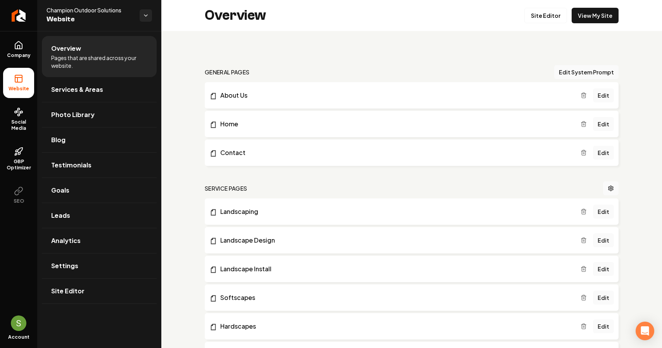 The height and width of the screenshot is (348, 662). What do you see at coordinates (99, 90) in the screenshot?
I see `a: Services & Areas` at bounding box center [99, 90].